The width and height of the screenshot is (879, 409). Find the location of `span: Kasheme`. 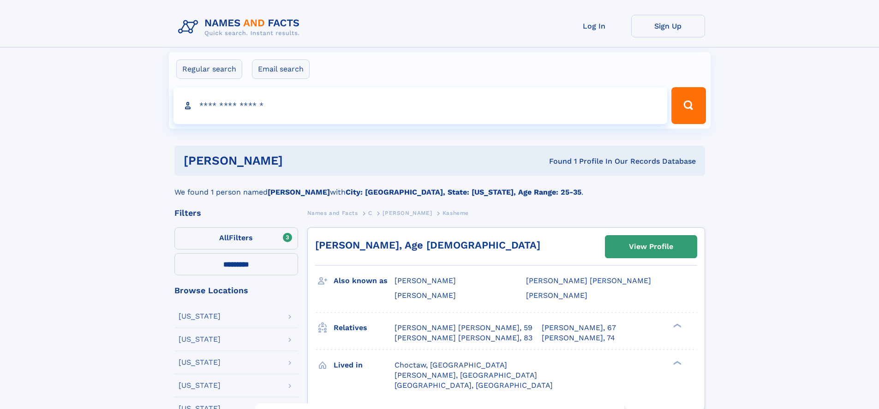

span: Kasheme is located at coordinates (455, 213).